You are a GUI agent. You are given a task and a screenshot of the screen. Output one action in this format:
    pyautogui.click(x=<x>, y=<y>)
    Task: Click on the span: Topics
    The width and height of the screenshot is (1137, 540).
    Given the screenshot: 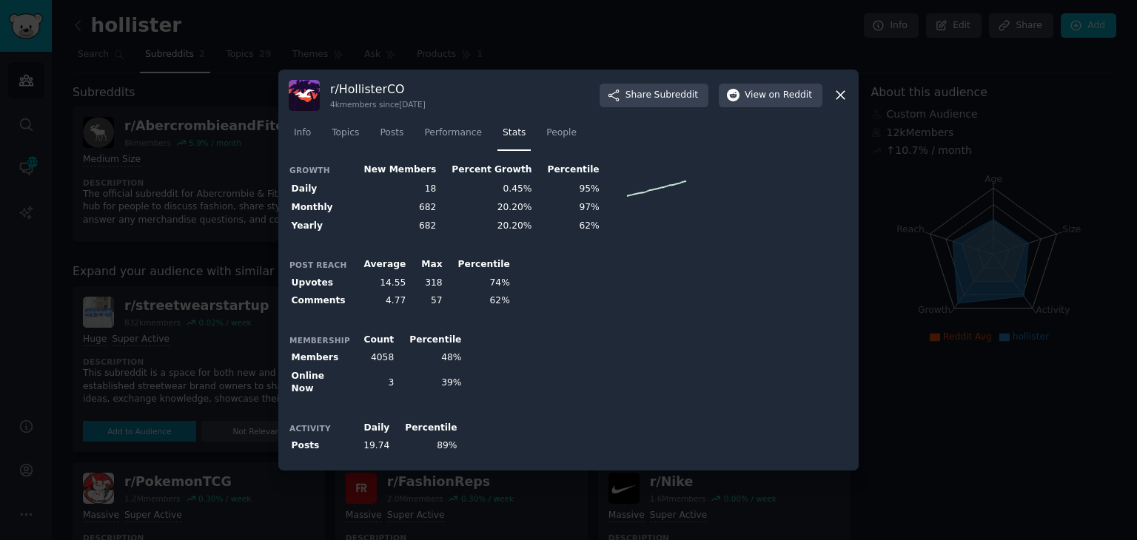 What is the action you would take?
    pyautogui.click(x=345, y=133)
    